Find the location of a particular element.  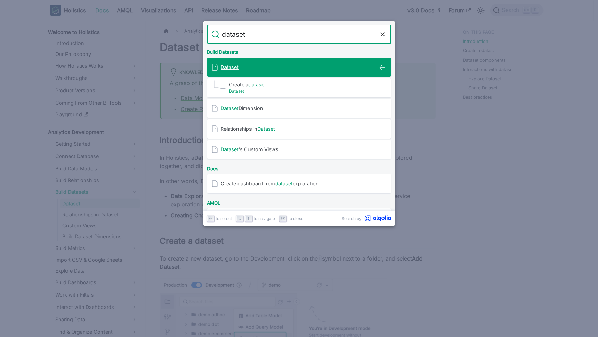

svg: Arrow up is located at coordinates (248, 218).